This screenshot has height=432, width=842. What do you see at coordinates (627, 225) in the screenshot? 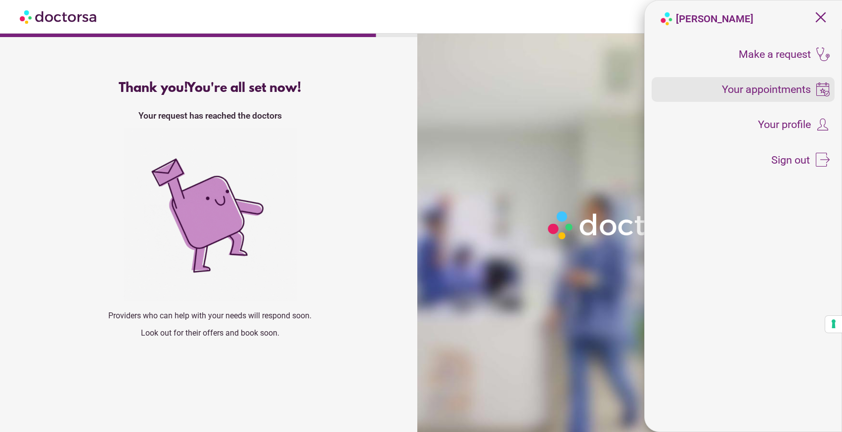
I see `img: Logo-Doctorsa-trans-White-partial-flat.png` at bounding box center [627, 225].